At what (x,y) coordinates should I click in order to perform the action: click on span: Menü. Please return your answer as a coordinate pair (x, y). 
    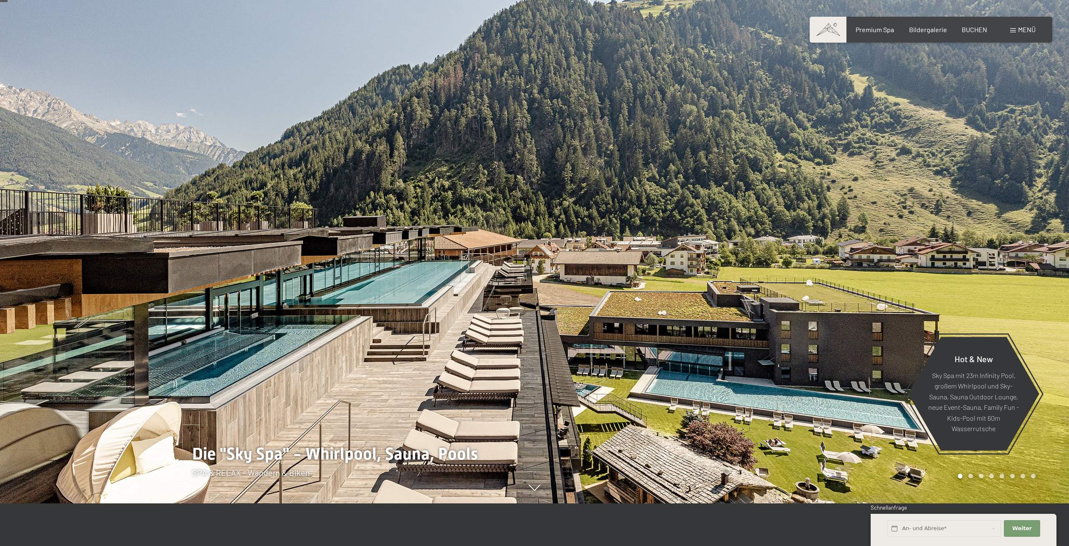
    Looking at the image, I should click on (1027, 29).